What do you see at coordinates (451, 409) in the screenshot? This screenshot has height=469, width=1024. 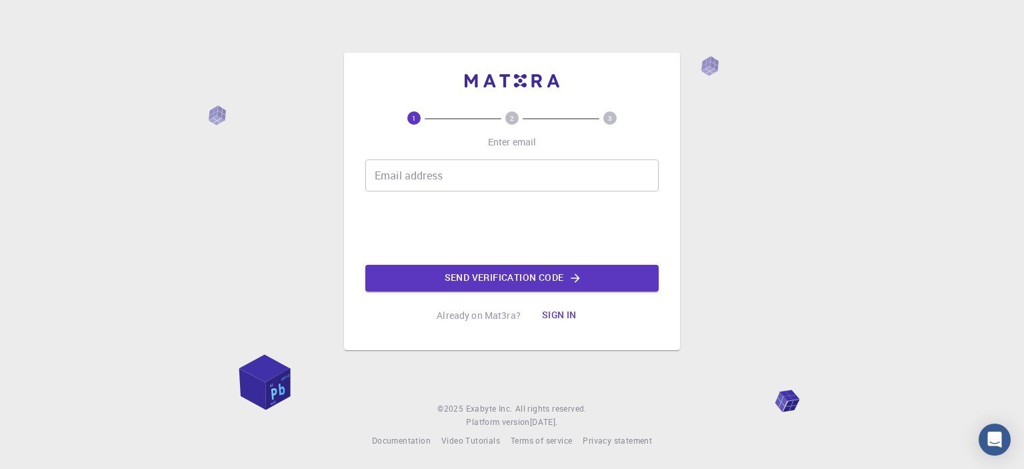 I see `span: © 2025` at bounding box center [451, 409].